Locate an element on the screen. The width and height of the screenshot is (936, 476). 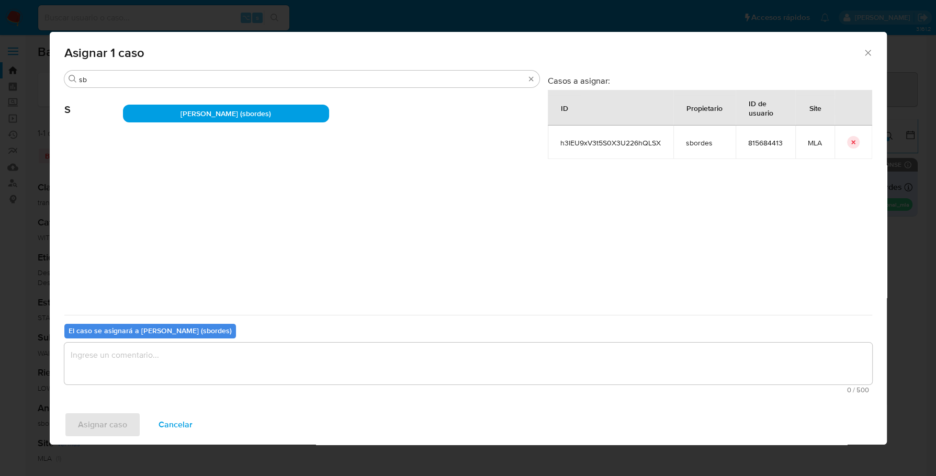
span: 815684413 is located at coordinates (766, 143).